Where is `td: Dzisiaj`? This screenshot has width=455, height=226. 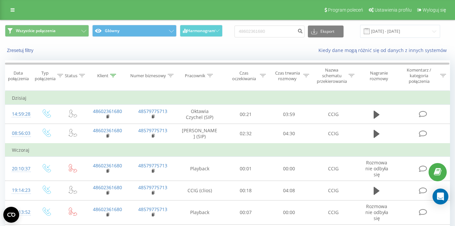 td: Dzisiaj is located at coordinates (228, 98).